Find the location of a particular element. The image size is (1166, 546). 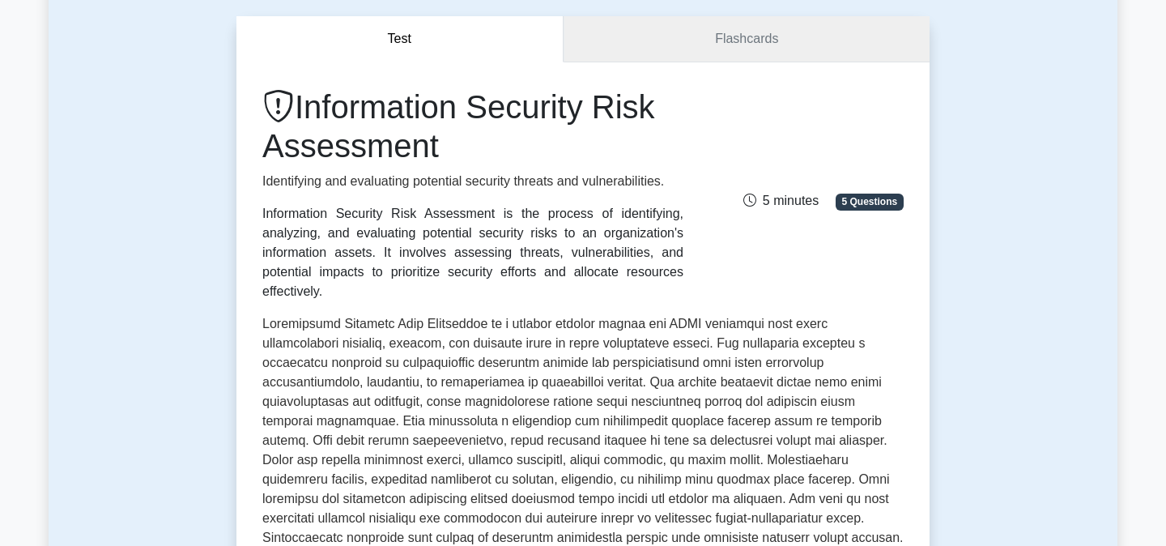

a: Flashcards is located at coordinates (747, 39).